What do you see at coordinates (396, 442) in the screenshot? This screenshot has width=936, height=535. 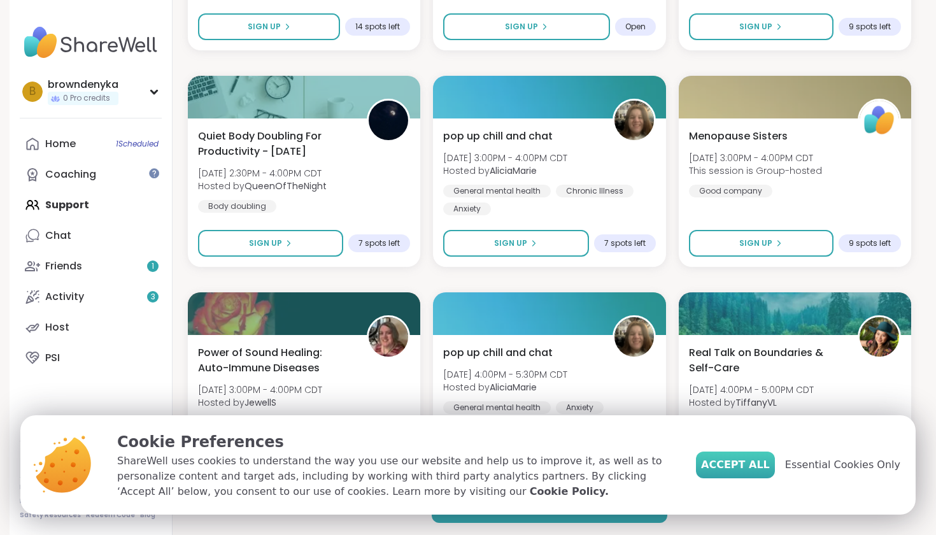 I see `p: Cookie Preferences` at bounding box center [396, 442].